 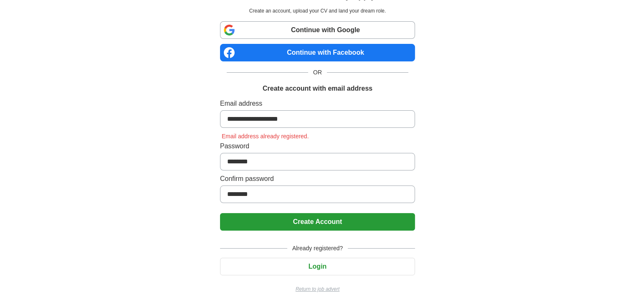 I want to click on a: Continue with Google, so click(x=317, y=30).